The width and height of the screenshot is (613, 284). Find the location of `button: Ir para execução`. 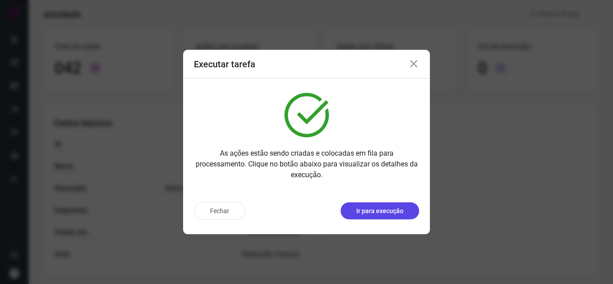

button: Ir para execução is located at coordinates (380, 211).